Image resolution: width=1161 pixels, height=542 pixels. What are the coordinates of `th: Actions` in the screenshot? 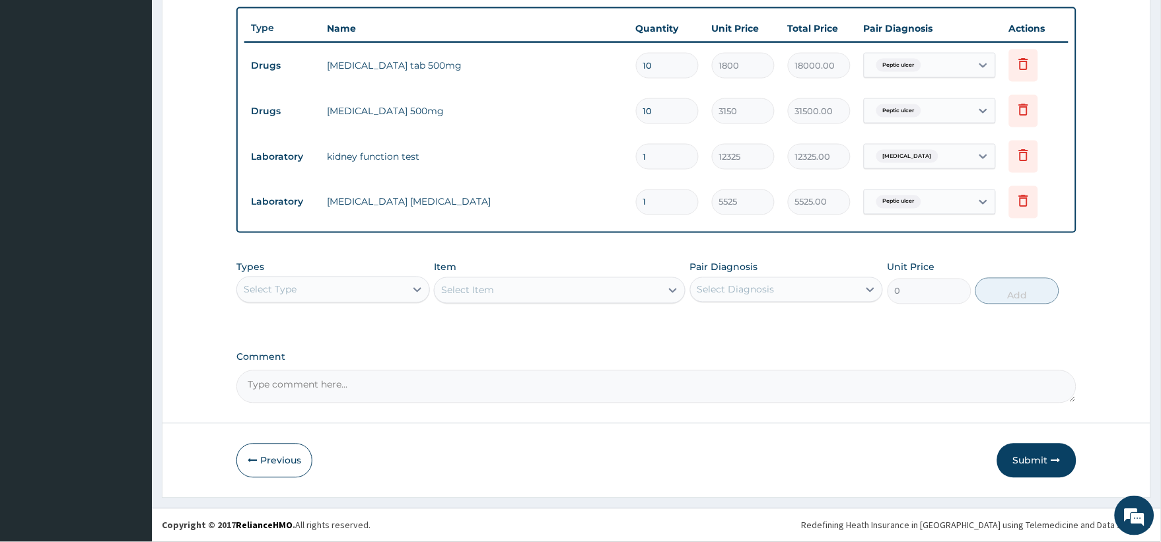 It's located at (1036, 28).